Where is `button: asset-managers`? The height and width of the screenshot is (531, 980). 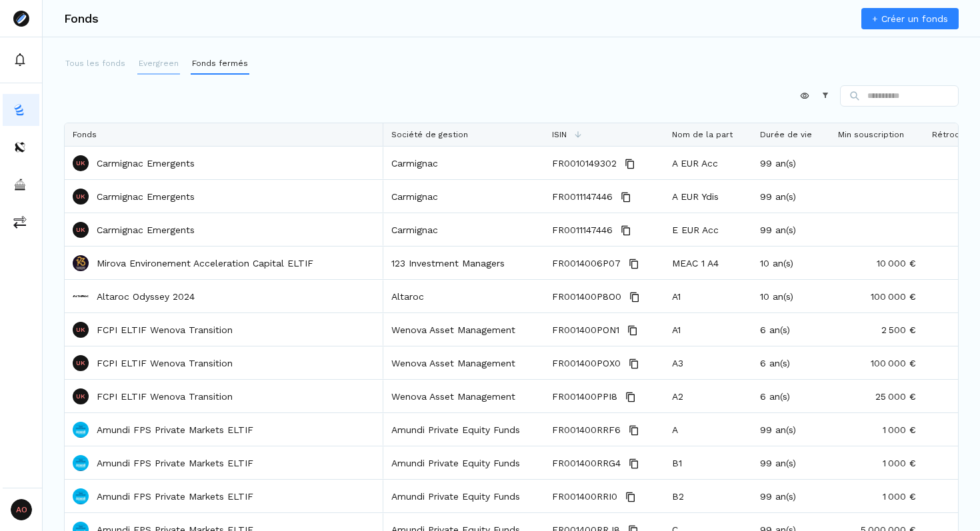
button: asset-managers is located at coordinates (21, 185).